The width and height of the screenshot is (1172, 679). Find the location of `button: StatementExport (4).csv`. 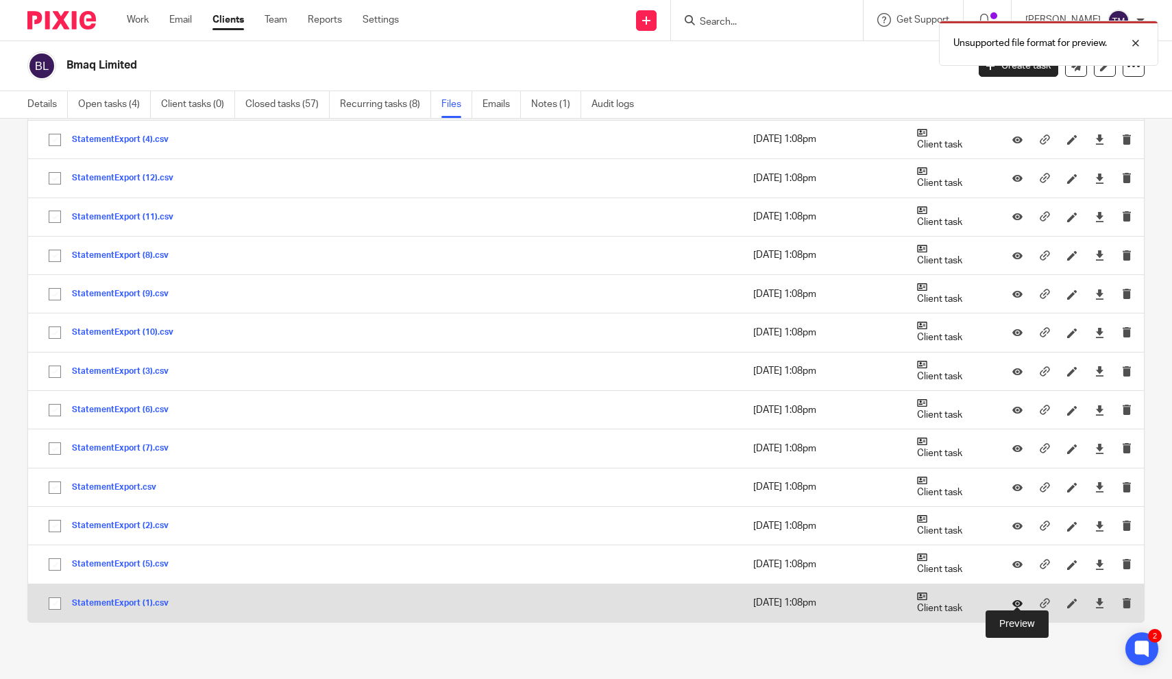

button: StatementExport (4).csv is located at coordinates (125, 140).